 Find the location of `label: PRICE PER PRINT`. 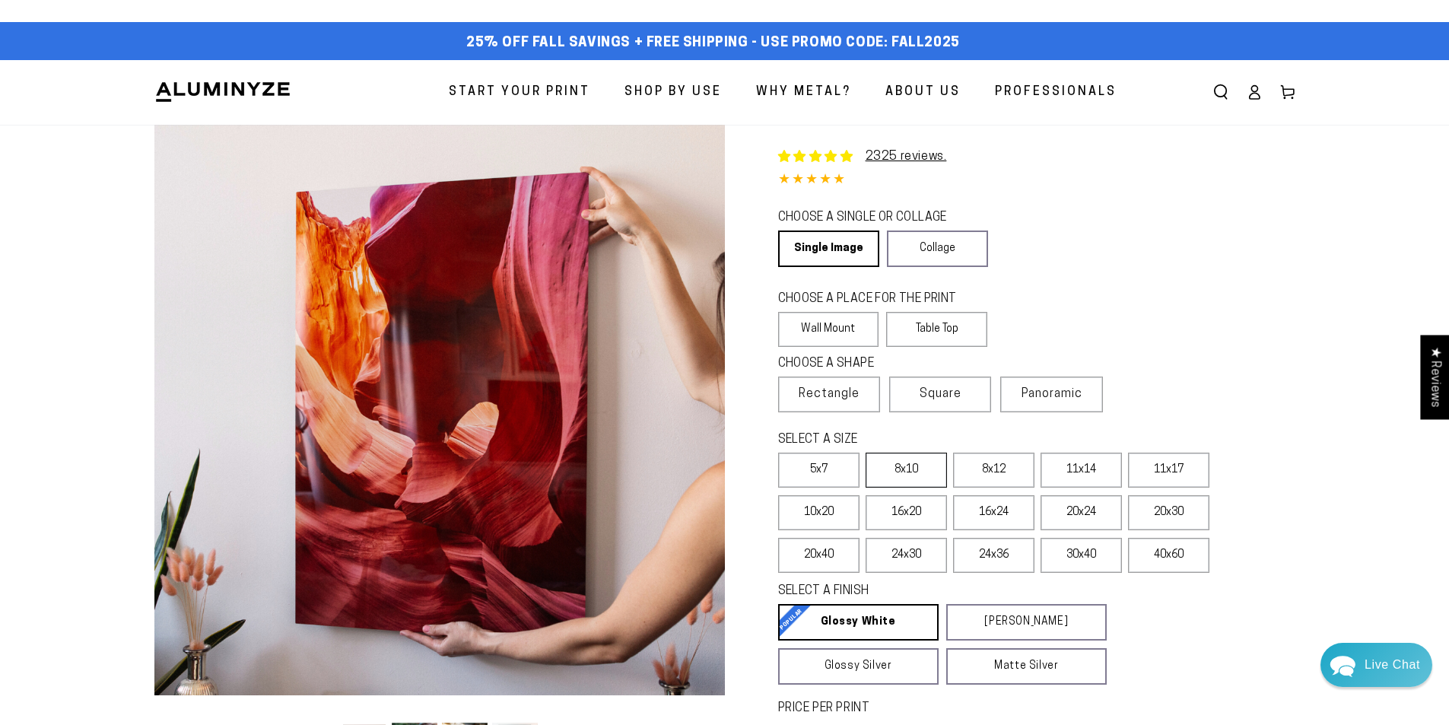

label: PRICE PER PRINT is located at coordinates (1037, 708).